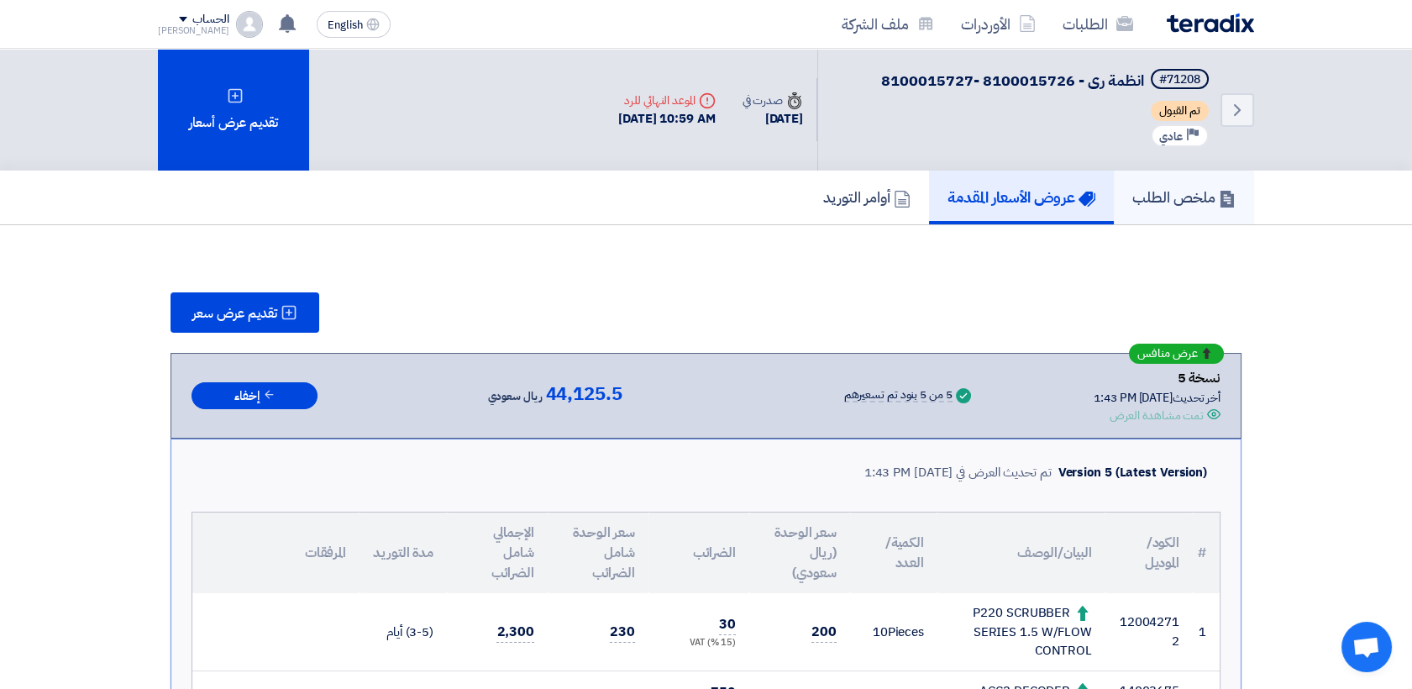 The width and height of the screenshot is (1412, 689). I want to click on span: عادي, so click(1171, 136).